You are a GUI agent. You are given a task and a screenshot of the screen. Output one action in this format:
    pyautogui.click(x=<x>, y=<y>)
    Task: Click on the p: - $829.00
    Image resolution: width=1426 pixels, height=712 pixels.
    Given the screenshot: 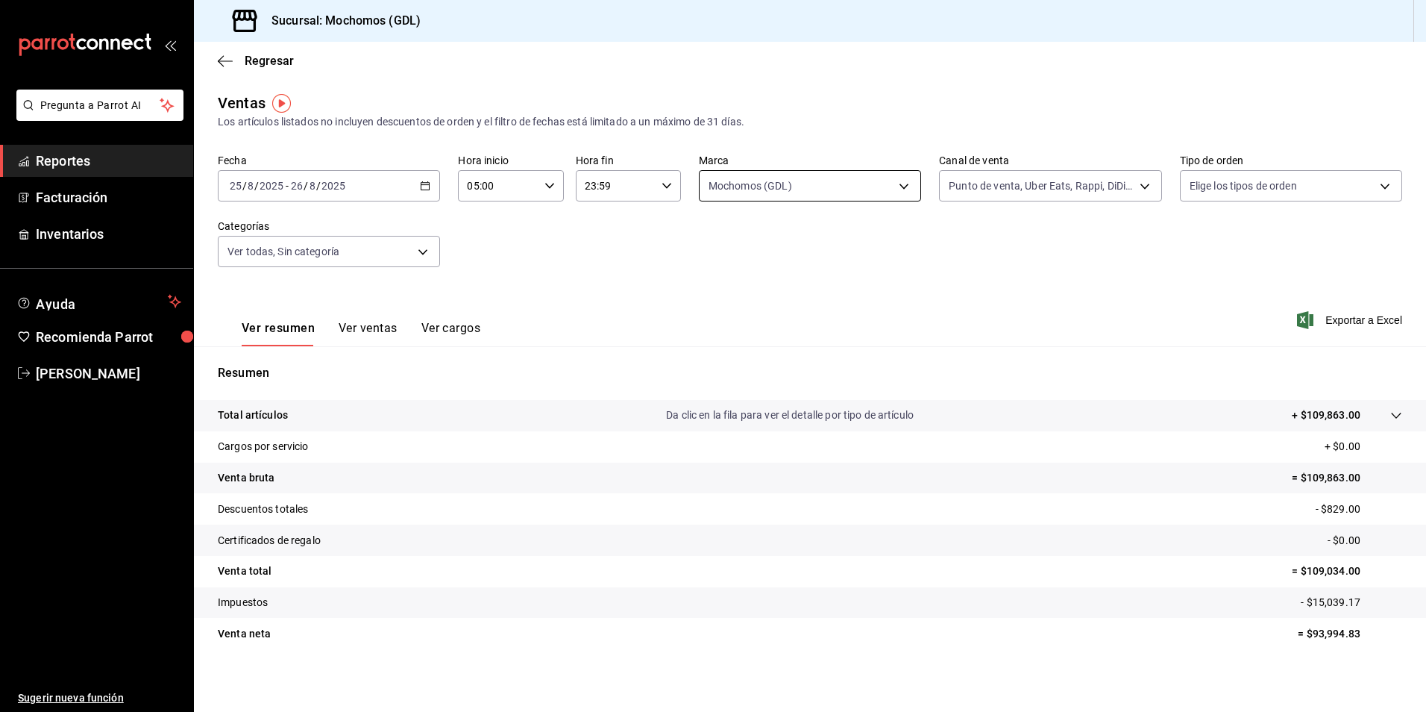 What is the action you would take?
    pyautogui.click(x=1359, y=509)
    